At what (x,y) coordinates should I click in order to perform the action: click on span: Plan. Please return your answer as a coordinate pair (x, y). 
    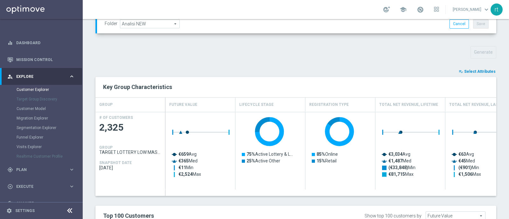
    Looking at the image, I should click on (42, 170).